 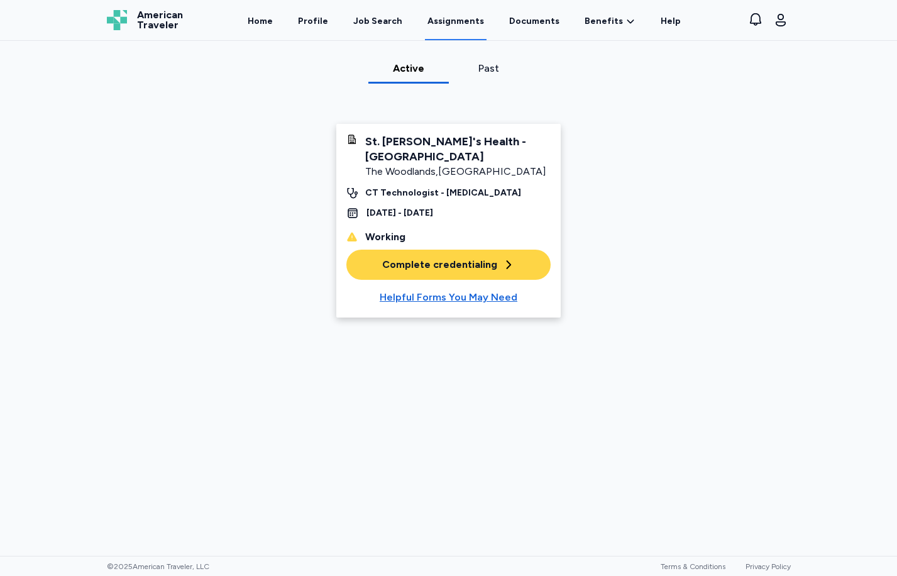 What do you see at coordinates (448, 265) in the screenshot?
I see `div: Complete credentialing` at bounding box center [448, 265].